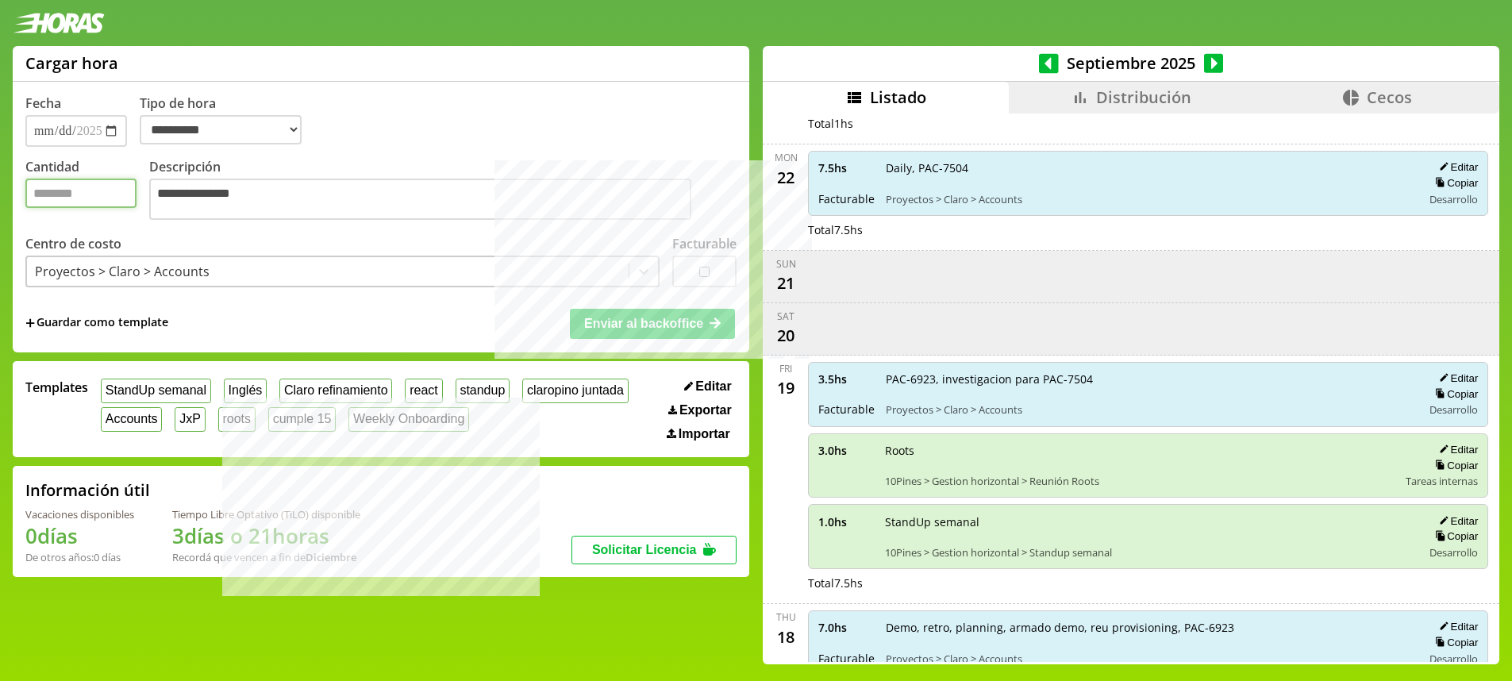 Image resolution: width=1512 pixels, height=681 pixels. What do you see at coordinates (644, 323) in the screenshot?
I see `span: Enviar al backoffice` at bounding box center [644, 323].